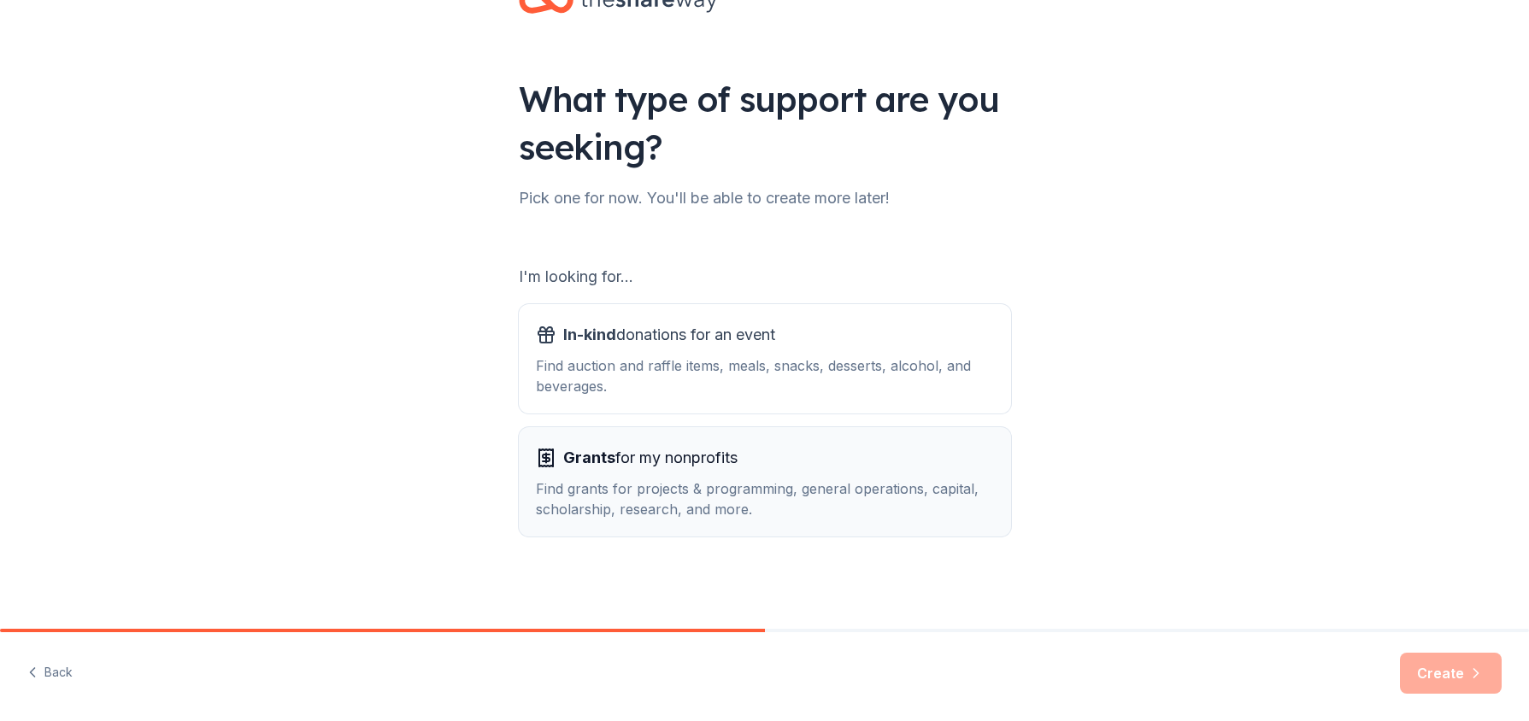 Image resolution: width=1529 pixels, height=721 pixels. Describe the element at coordinates (650, 458) in the screenshot. I see `span: for my nonprofits` at that location.